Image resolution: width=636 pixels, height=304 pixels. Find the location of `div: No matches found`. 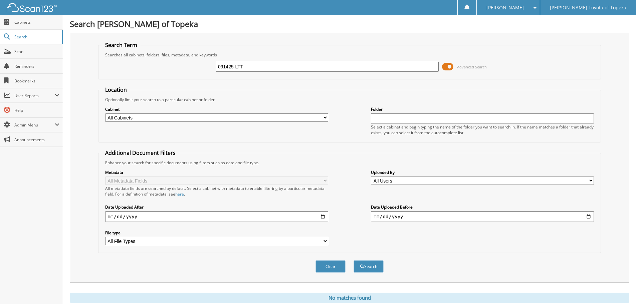

div: No matches found is located at coordinates (350, 298).